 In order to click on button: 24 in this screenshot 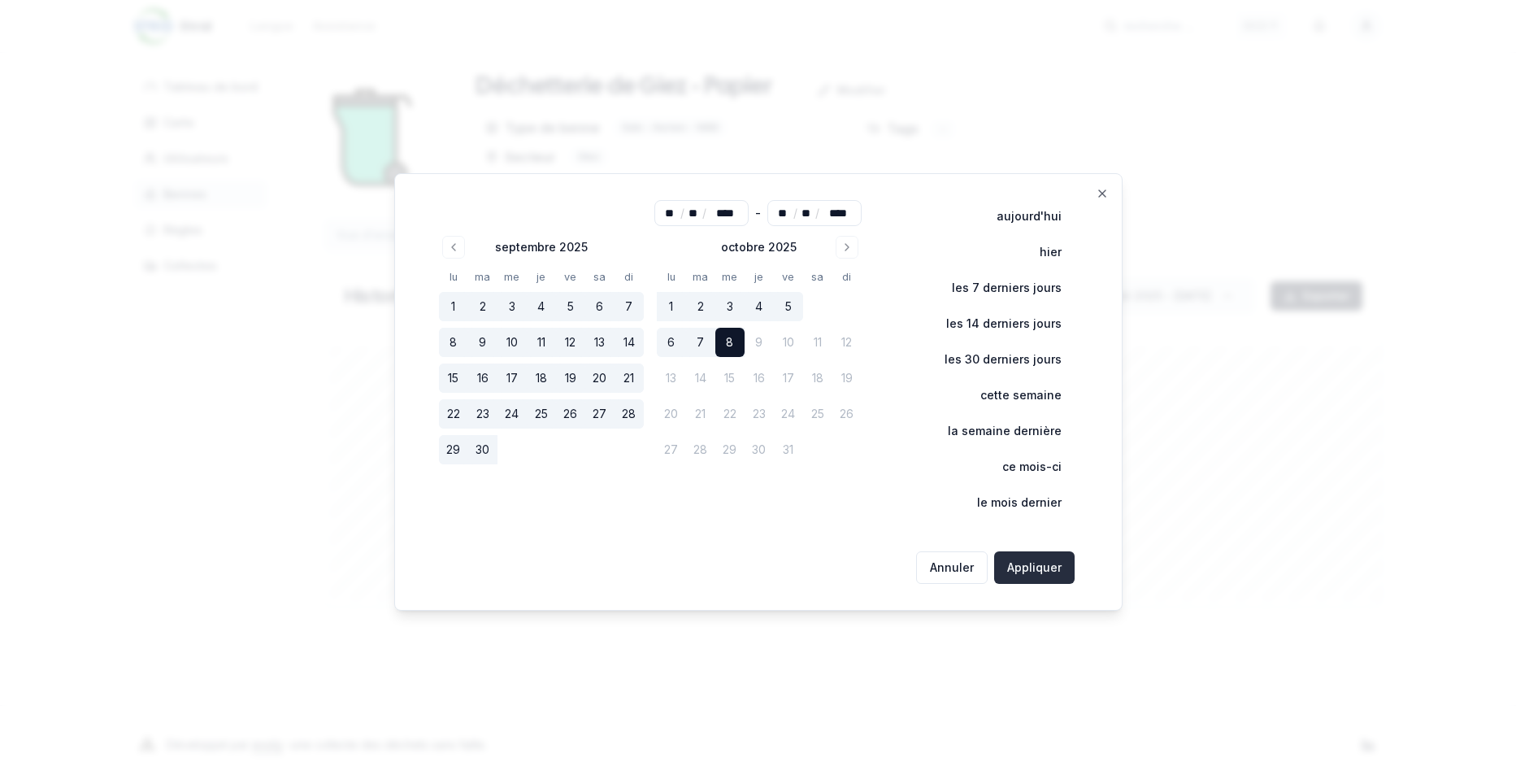, I will do `click(512, 414)`.